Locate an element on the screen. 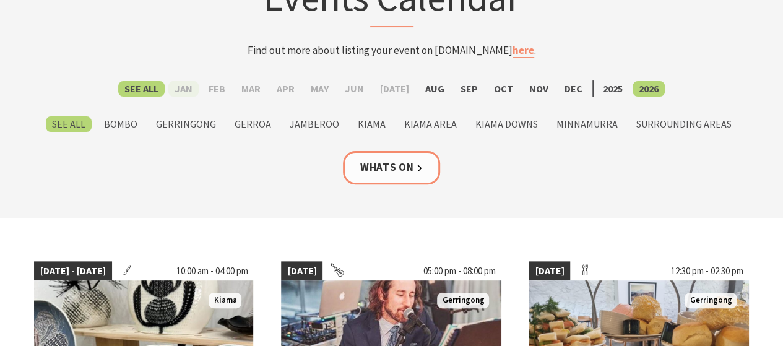  label: Mar is located at coordinates (251, 89).